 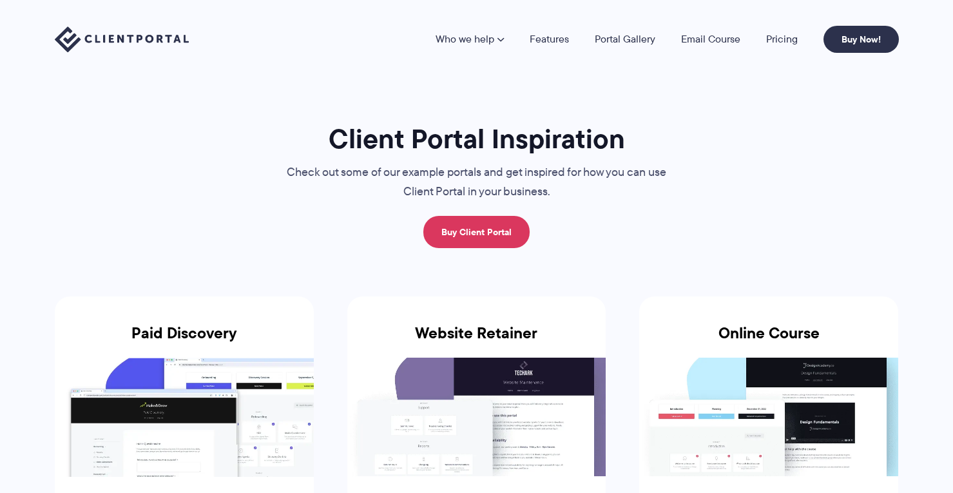 I want to click on a: Email Course, so click(x=711, y=39).